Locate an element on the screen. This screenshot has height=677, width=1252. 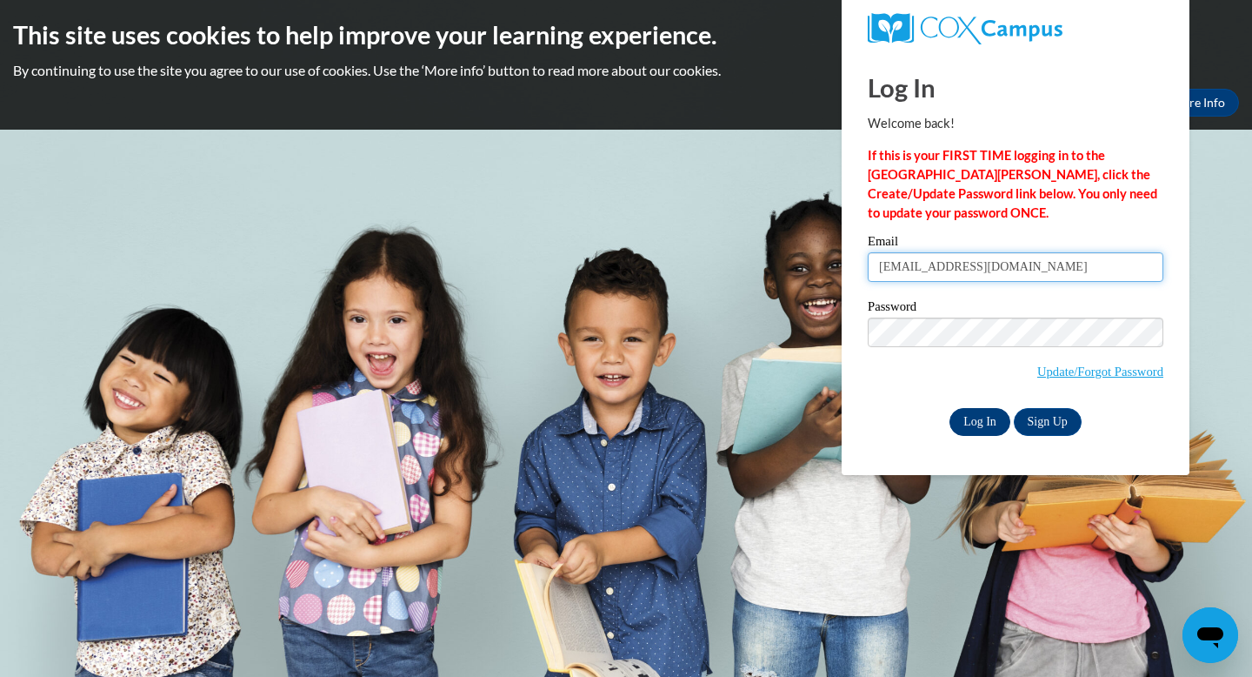
a: COX Campus is located at coordinates (1016, 29).